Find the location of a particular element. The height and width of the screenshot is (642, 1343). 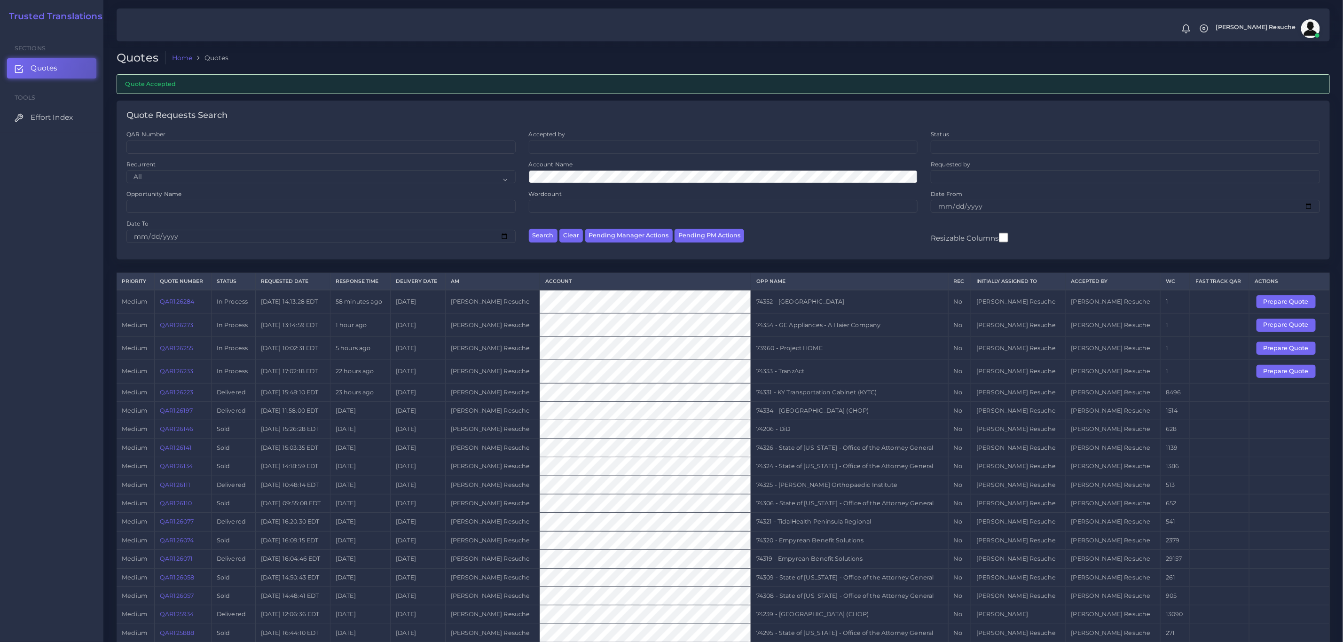

span: Tools is located at coordinates (25, 97).